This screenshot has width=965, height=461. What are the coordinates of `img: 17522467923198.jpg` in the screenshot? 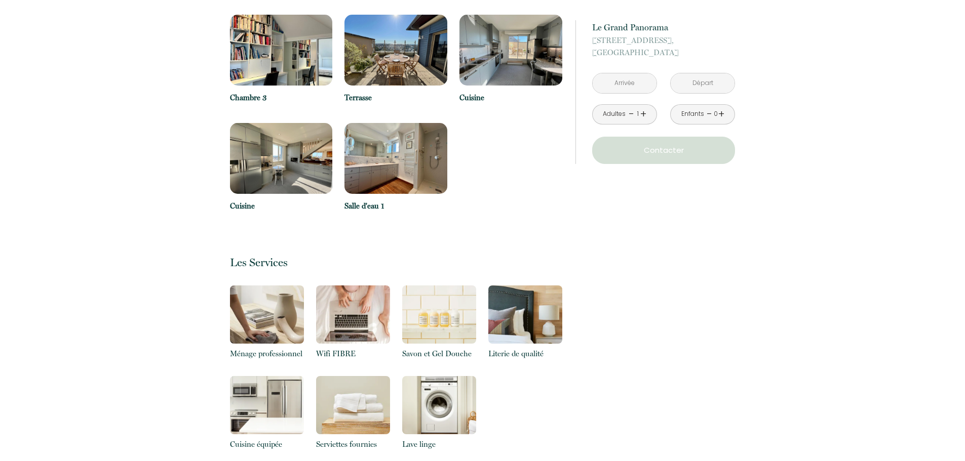 It's located at (396, 159).